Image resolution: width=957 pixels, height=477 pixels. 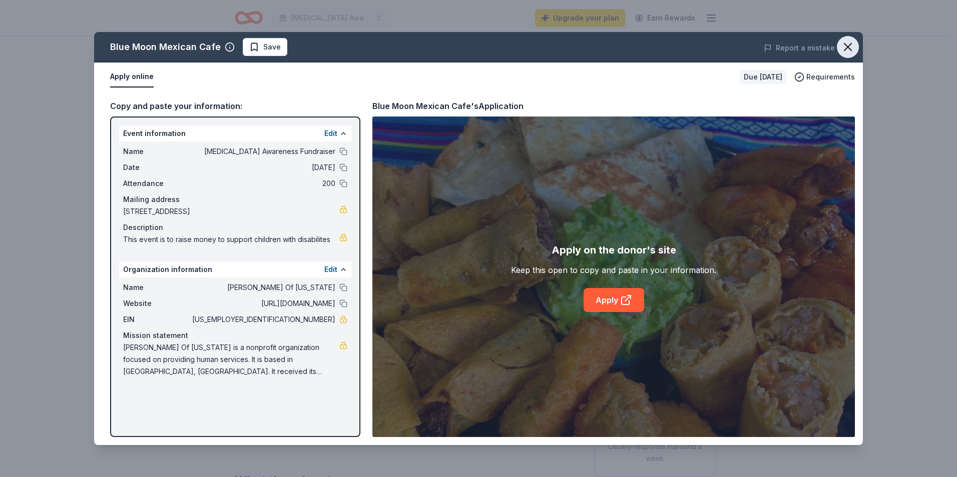 I want to click on div: Blue Moon Mexican Cafe's Application, so click(x=448, y=106).